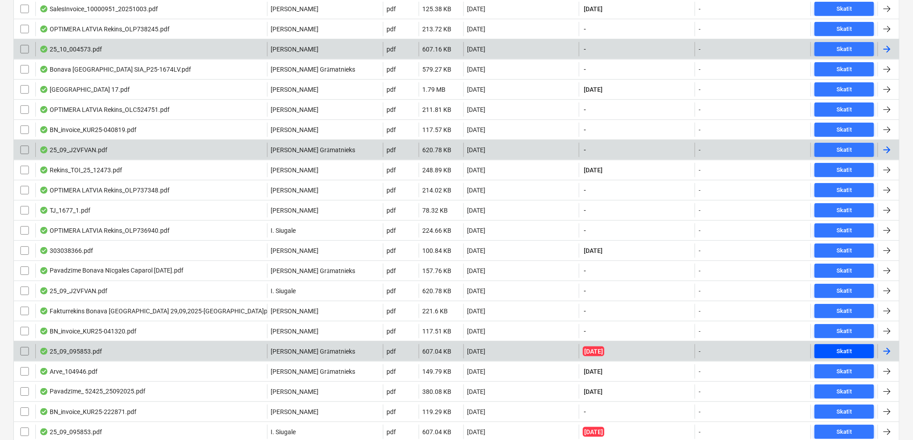 The image size is (913, 440). I want to click on div: Chat Widget, so click(891, 418).